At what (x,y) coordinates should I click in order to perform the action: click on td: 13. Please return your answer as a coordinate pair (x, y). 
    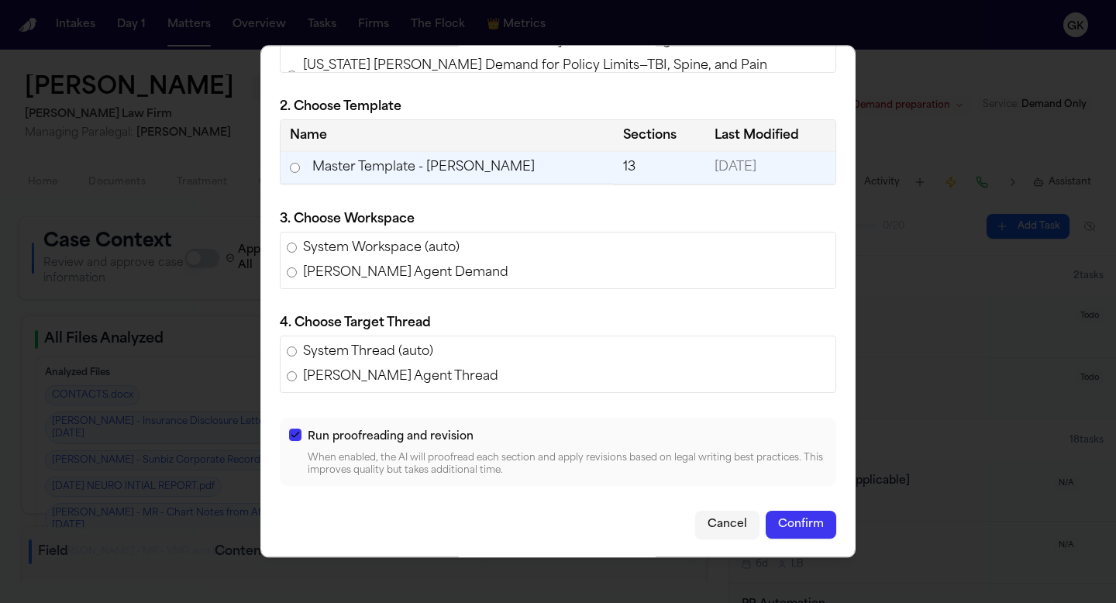
    Looking at the image, I should click on (660, 168).